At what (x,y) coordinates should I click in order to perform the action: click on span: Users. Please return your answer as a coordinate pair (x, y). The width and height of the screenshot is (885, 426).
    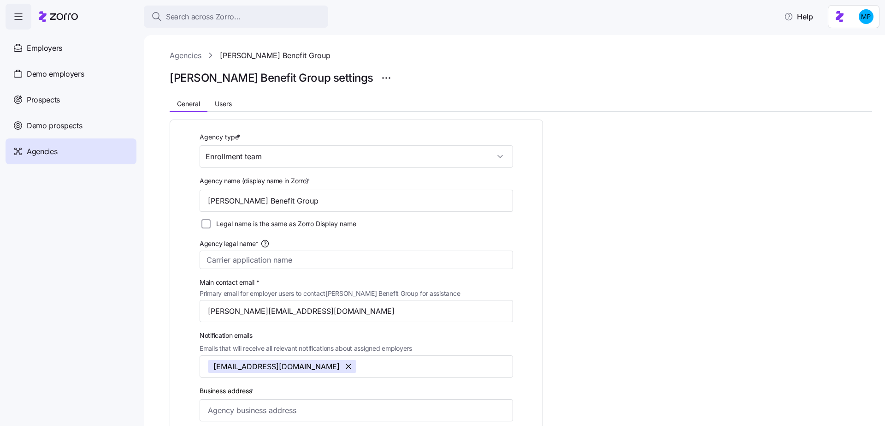
    Looking at the image, I should click on (223, 104).